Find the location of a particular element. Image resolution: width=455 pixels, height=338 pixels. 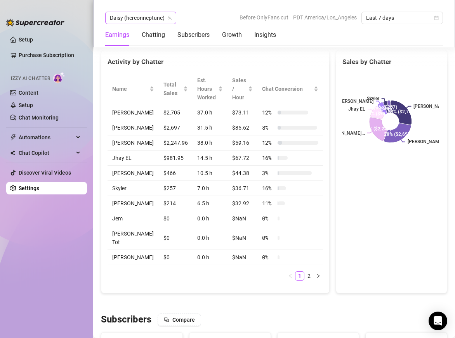

td: 37.0 h is located at coordinates (210, 113).